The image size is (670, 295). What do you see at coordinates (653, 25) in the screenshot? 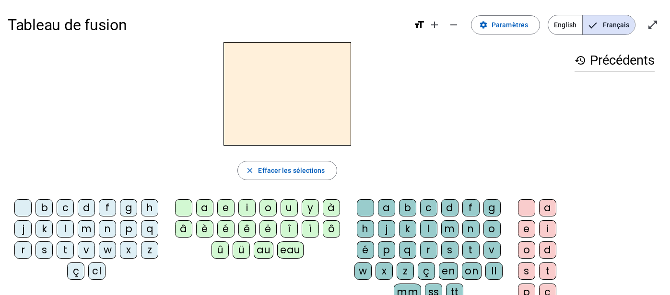
I see `mat-icon: open_in_full` at bounding box center [653, 25].